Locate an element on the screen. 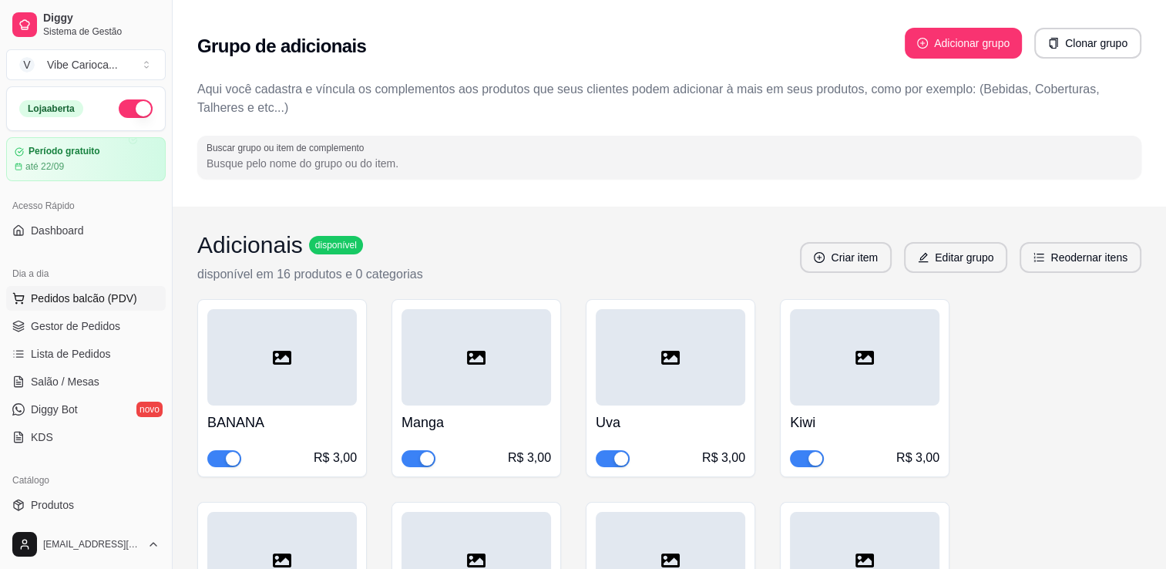  span: V is located at coordinates (27, 65).